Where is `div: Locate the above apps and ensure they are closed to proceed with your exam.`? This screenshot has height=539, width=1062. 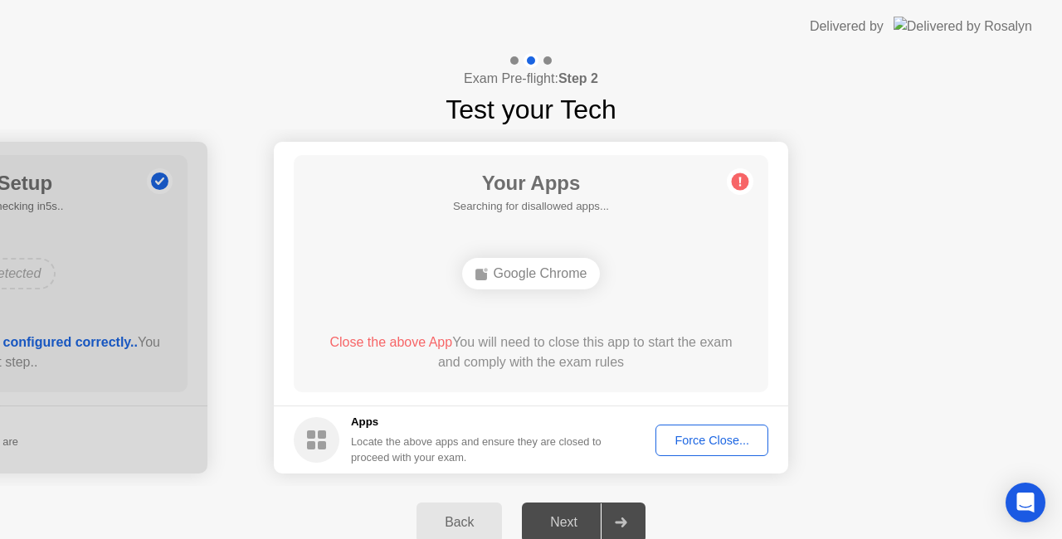
div: Locate the above apps and ensure they are closed to proceed with your exam. is located at coordinates (476, 450).